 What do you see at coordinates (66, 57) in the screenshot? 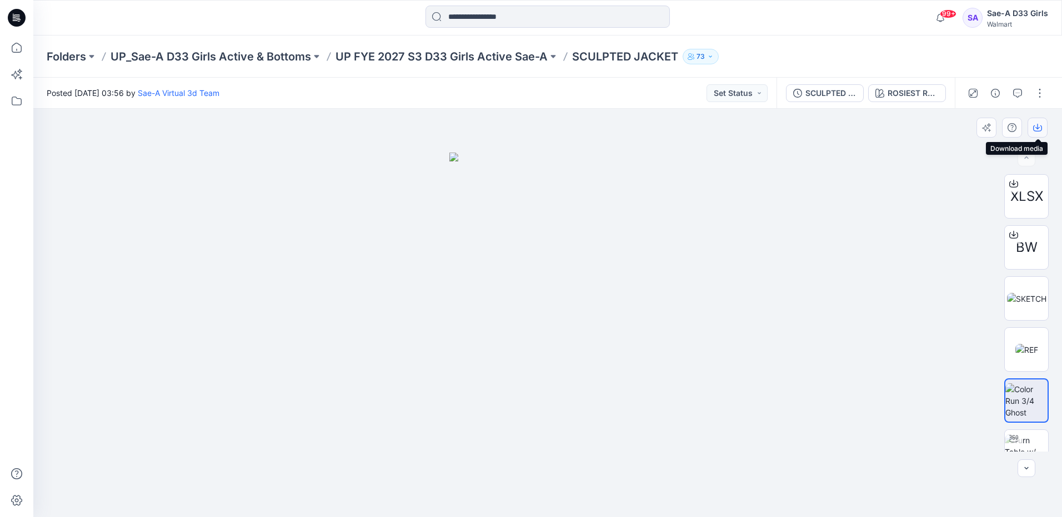
I see `p: Folders` at bounding box center [66, 57].